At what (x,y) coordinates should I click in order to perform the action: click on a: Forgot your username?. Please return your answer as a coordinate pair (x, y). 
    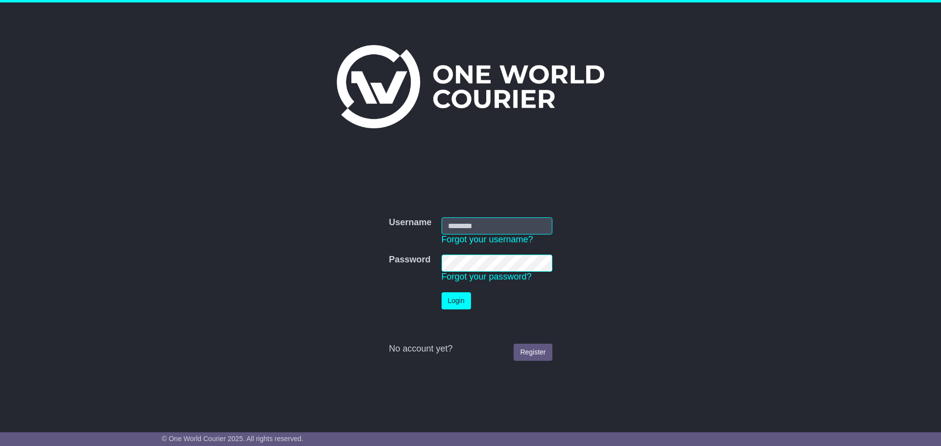
    Looking at the image, I should click on (487, 240).